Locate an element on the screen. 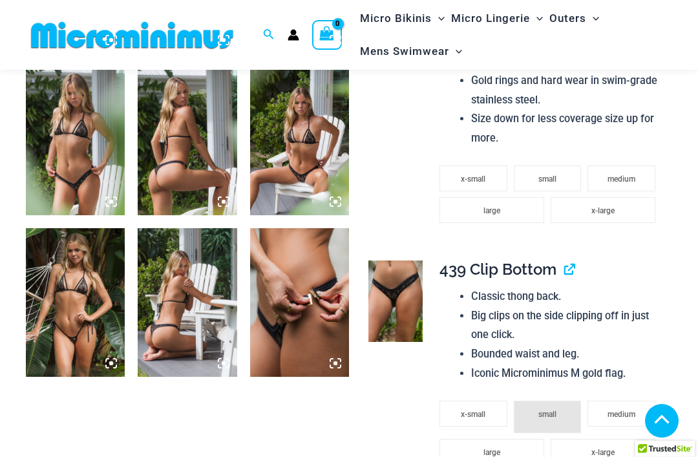 This screenshot has width=698, height=457. li: x-large is located at coordinates (603, 210).